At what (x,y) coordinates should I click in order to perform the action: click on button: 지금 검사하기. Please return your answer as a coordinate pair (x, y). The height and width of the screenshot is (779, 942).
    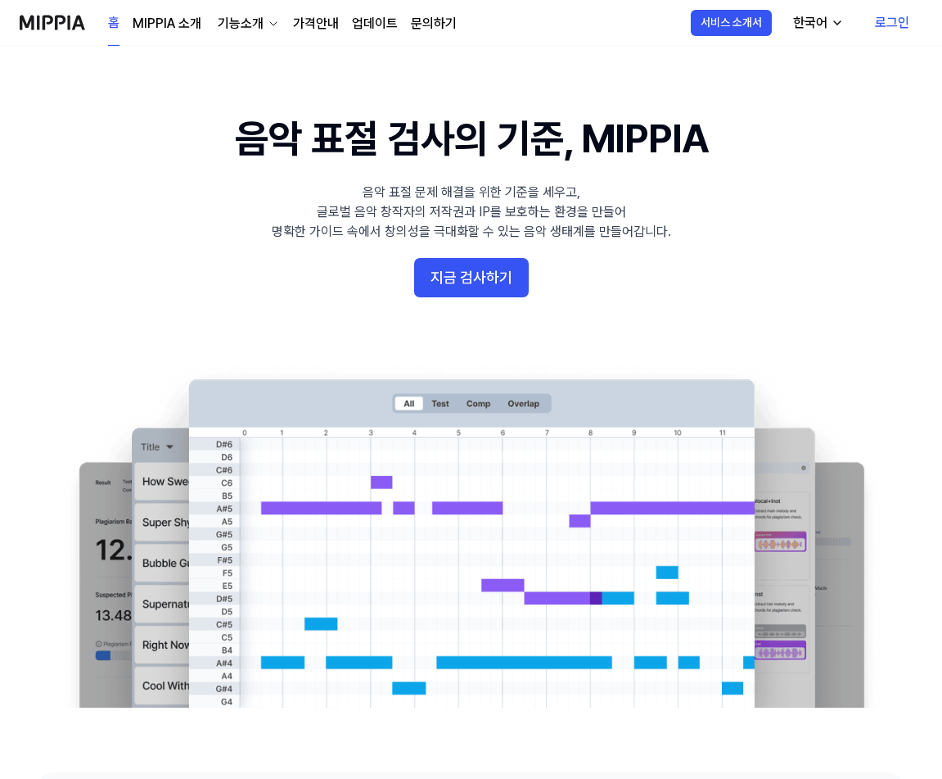
    Looking at the image, I should click on (472, 278).